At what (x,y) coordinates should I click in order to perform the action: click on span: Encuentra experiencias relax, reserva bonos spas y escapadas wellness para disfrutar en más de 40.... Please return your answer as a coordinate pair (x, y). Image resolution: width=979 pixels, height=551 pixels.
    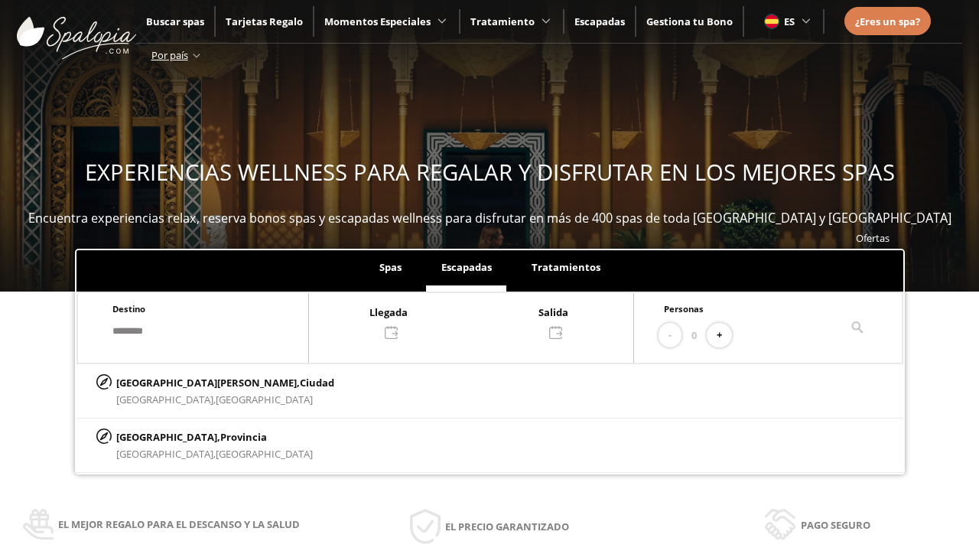
    Looking at the image, I should click on (490, 218).